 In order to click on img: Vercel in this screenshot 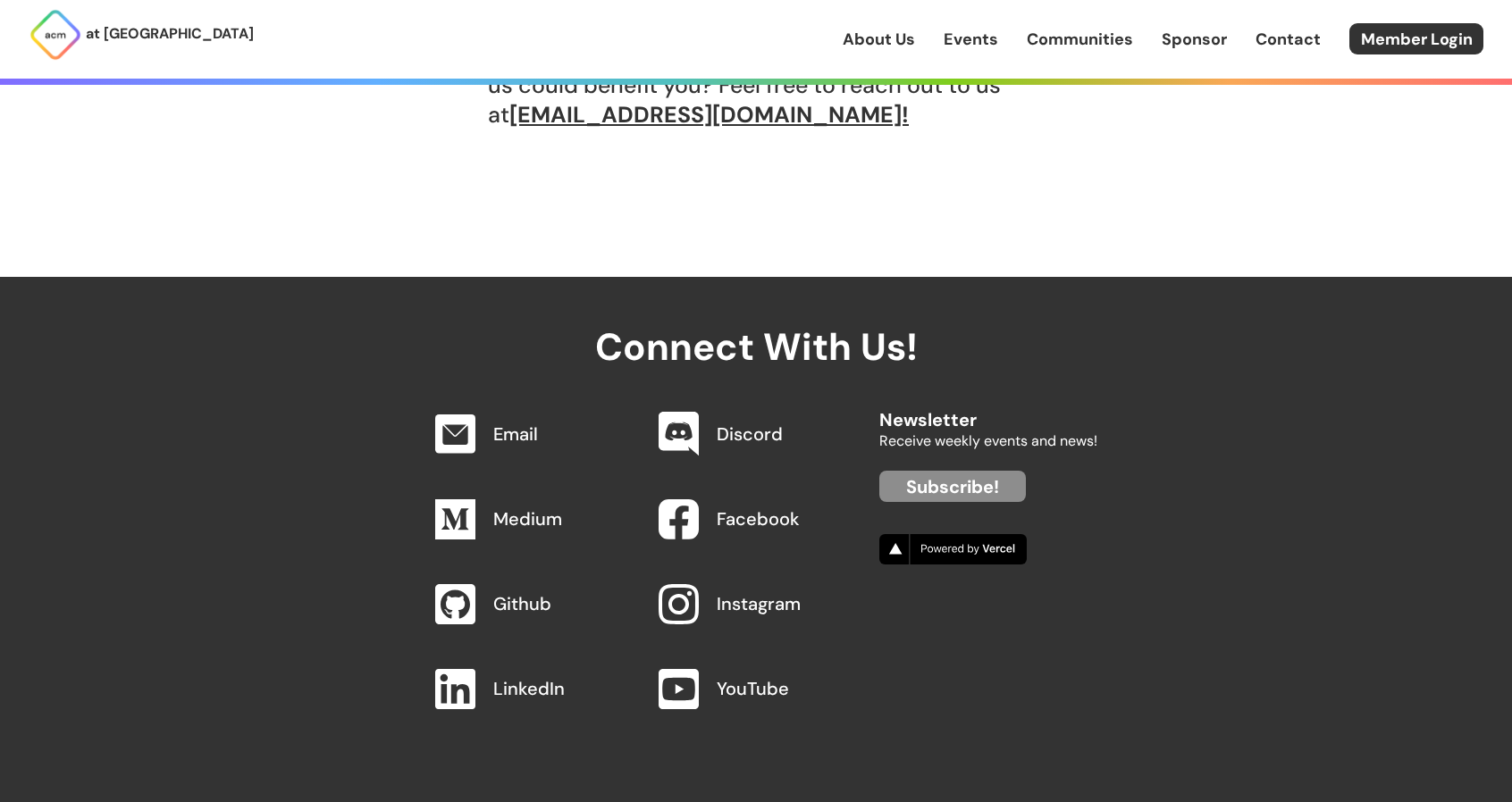, I will do `click(952, 549)`.